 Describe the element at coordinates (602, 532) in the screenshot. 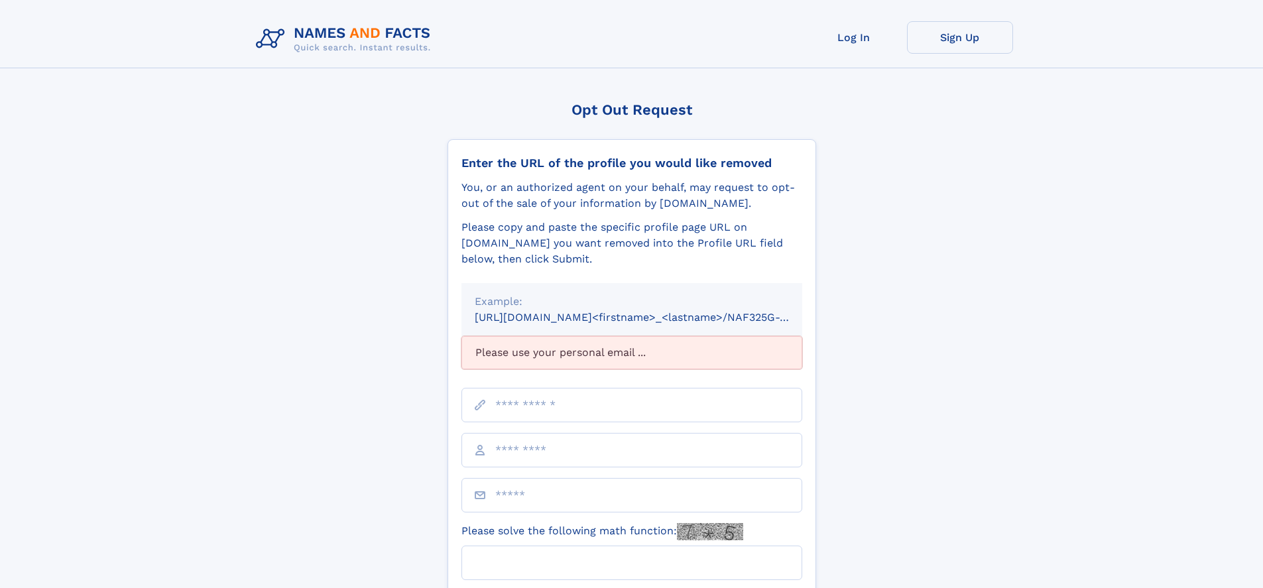

I see `label: Please solve the following math function:` at that location.